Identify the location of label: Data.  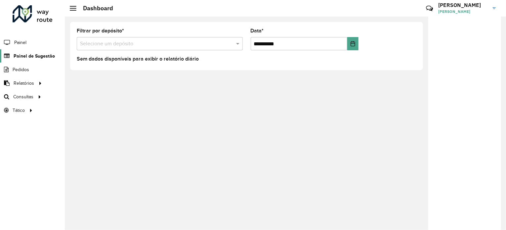
(257, 31).